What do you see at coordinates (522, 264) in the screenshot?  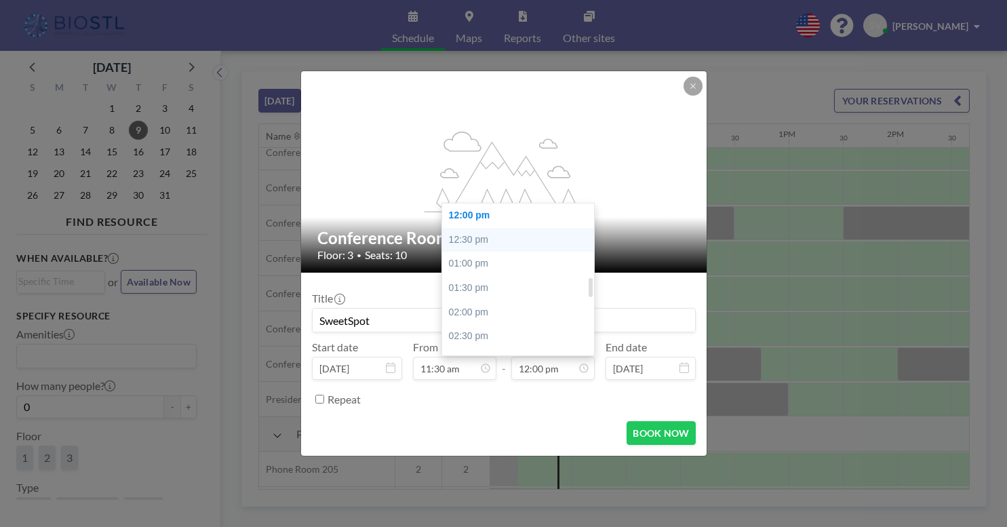 I see `div: 01:00 pm` at bounding box center [522, 264].